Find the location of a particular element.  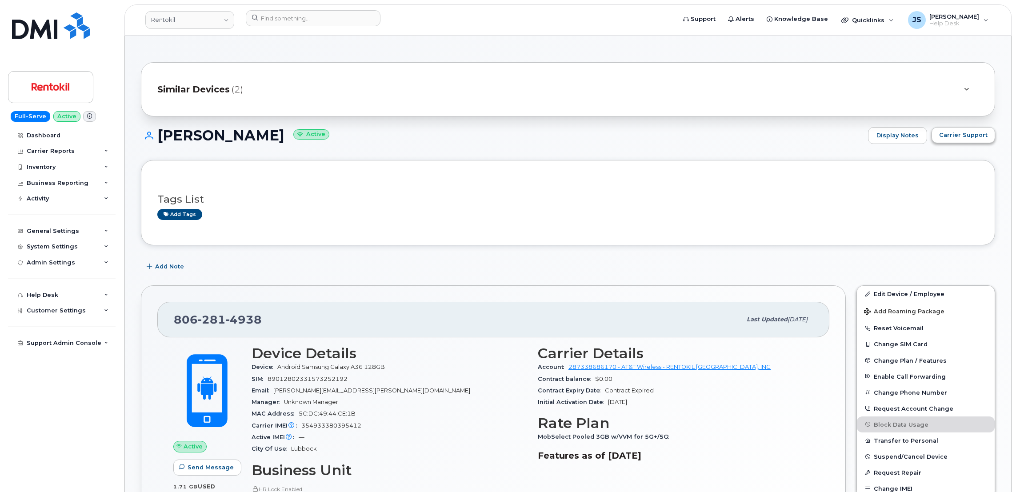

h3: Rate Plan is located at coordinates (676, 423).